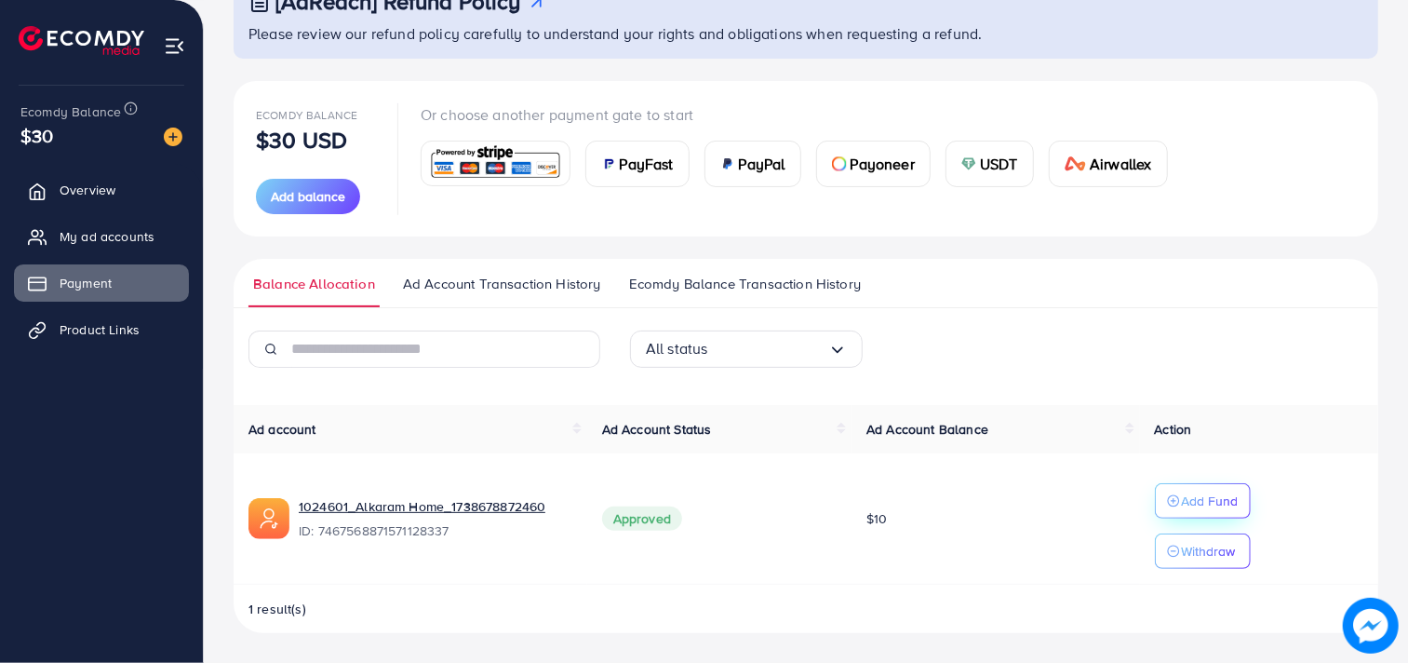 This screenshot has height=663, width=1408. What do you see at coordinates (1174, 429) in the screenshot?
I see `span: Action` at bounding box center [1174, 429].